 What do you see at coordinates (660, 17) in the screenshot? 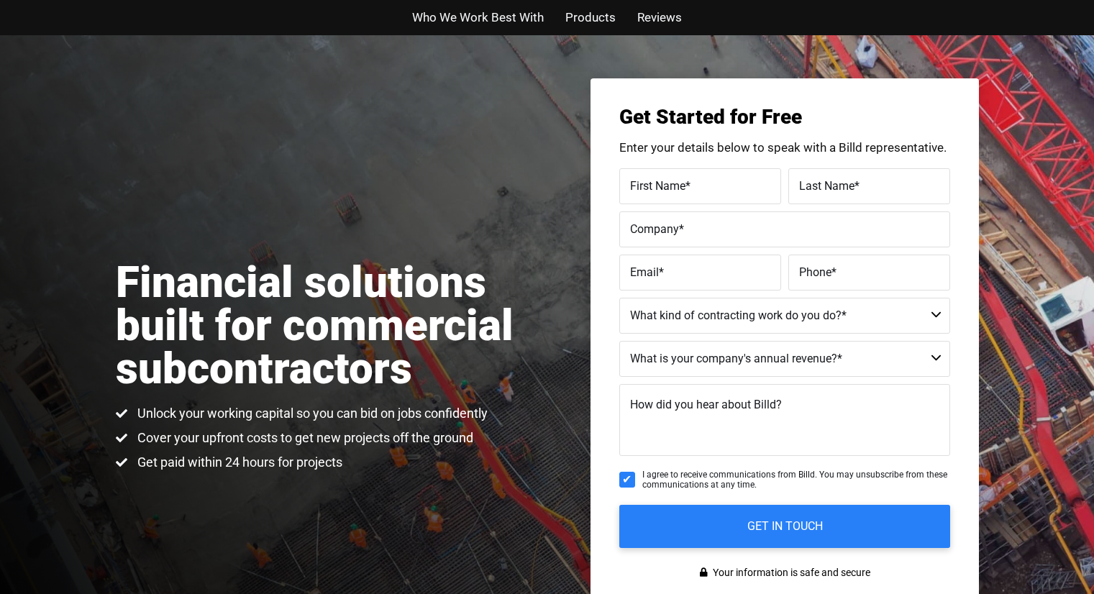
I see `a: Reviews` at bounding box center [660, 17].